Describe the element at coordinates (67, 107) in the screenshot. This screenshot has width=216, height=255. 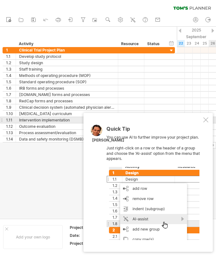
I see `div: Clinical decision system (automated physician alerts and patient registry)` at that location.